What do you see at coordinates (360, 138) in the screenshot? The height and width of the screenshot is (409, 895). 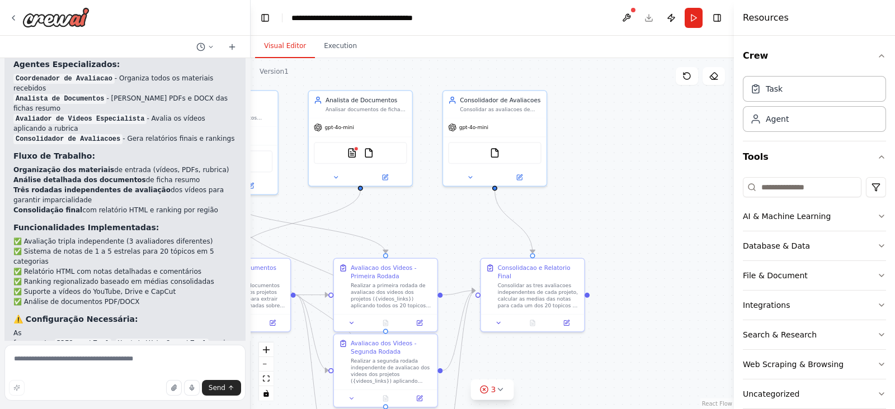 I see `div: Analista de DocumentosAnalisar documentos de ficha resumo em formato PDF ou DOCX ({resumo_pdfs}),...` at bounding box center [360, 138].